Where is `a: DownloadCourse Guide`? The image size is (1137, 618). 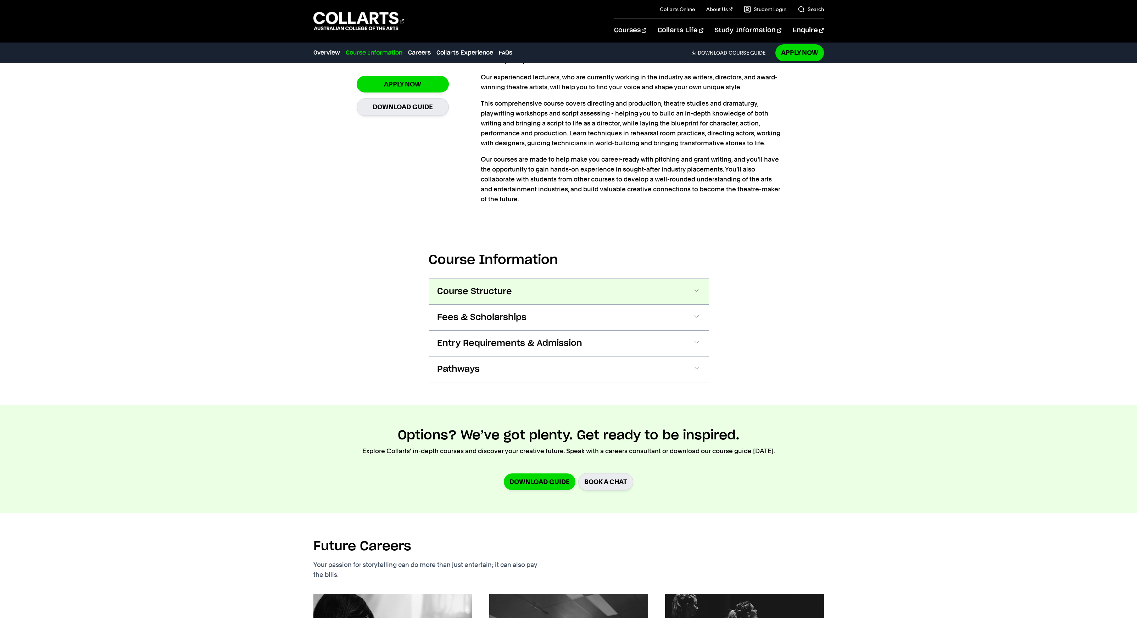 a: DownloadCourse Guide is located at coordinates (731, 53).